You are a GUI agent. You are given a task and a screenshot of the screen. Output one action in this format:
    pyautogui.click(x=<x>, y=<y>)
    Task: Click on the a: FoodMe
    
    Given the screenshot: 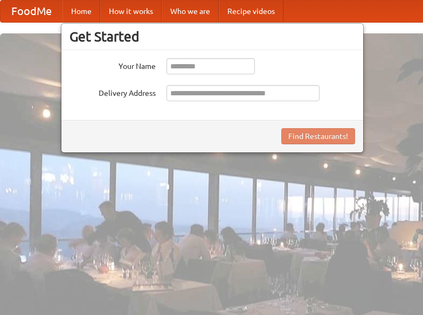 What is the action you would take?
    pyautogui.click(x=31, y=11)
    